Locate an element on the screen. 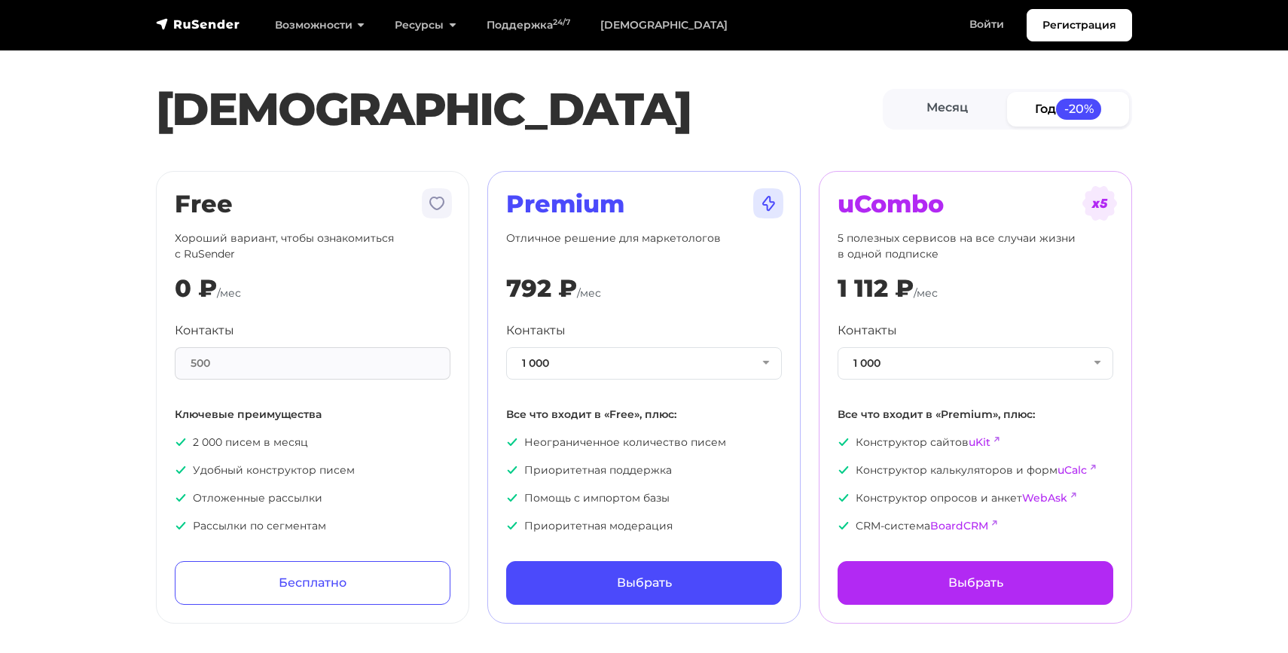 The height and width of the screenshot is (653, 1288). a: uKit is located at coordinates (979, 442).